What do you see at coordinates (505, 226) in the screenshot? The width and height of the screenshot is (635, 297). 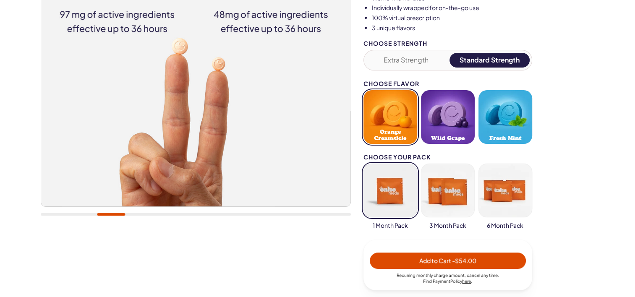 I see `span: 6 Month Pack` at bounding box center [505, 226].